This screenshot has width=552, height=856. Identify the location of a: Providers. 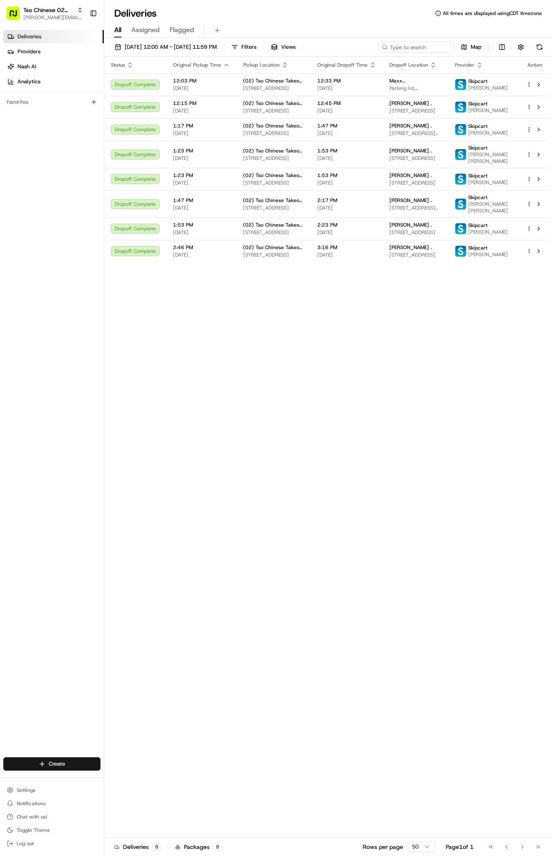
(53, 52).